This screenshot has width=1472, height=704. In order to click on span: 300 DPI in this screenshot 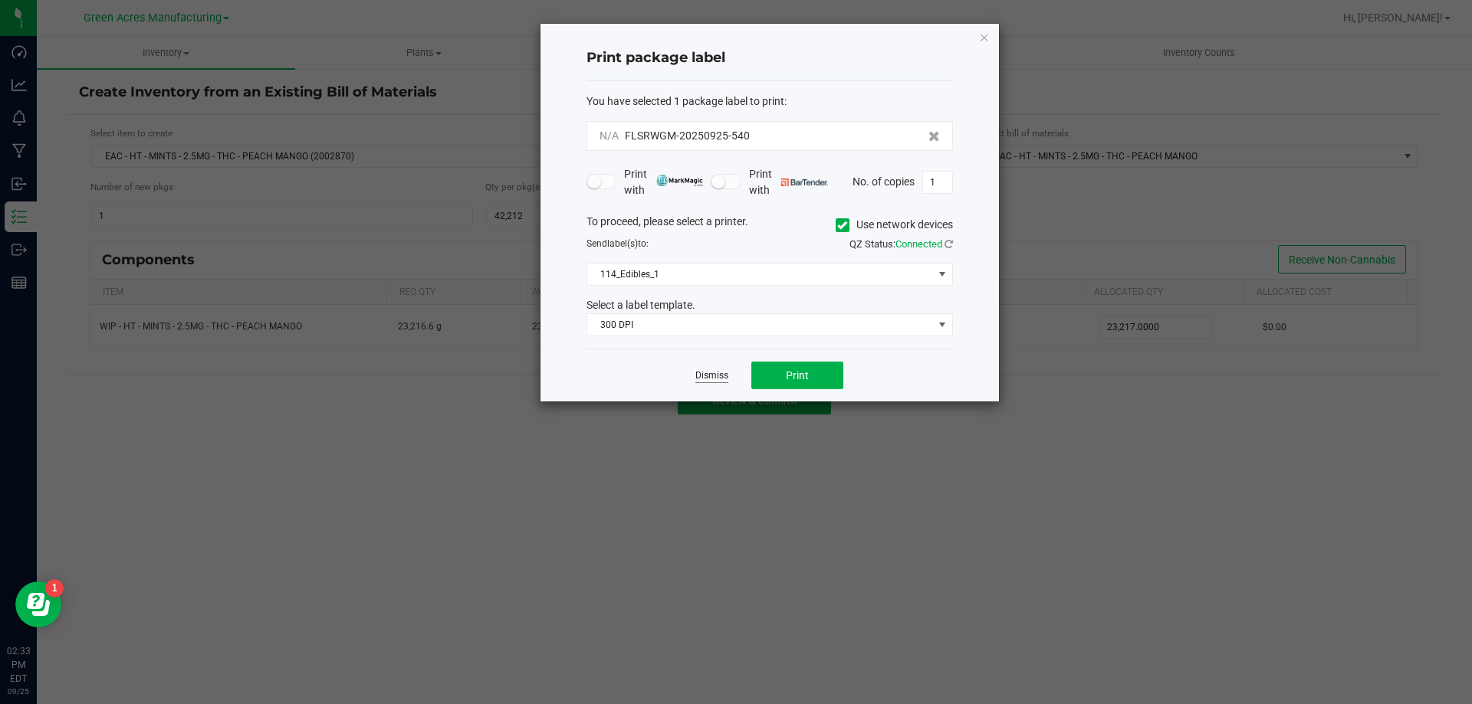, I will do `click(760, 325)`.